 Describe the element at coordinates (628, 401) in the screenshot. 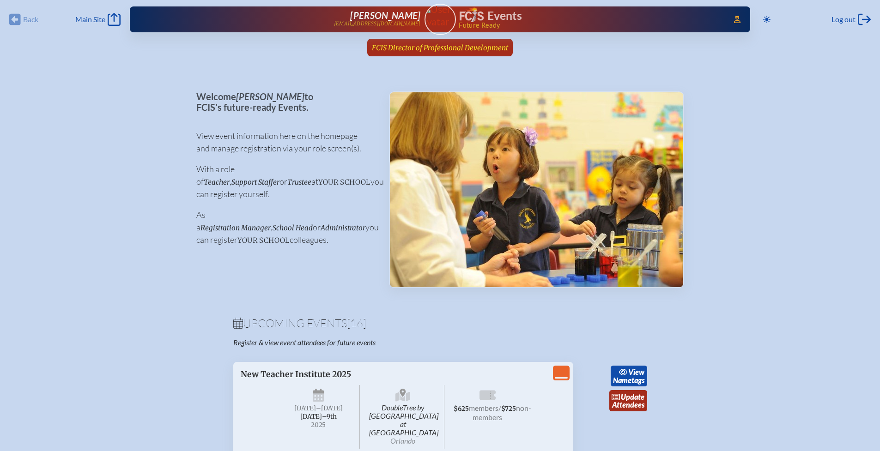

I see `a: updateAttendees` at that location.